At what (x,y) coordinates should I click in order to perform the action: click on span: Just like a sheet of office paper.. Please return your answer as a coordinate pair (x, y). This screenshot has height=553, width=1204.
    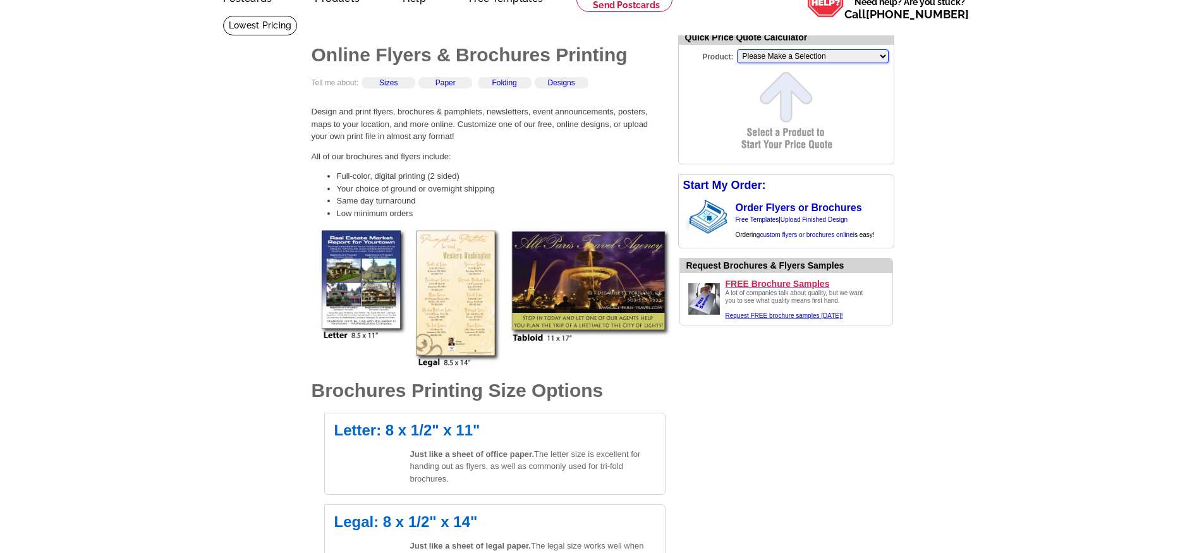
    Looking at the image, I should click on (472, 454).